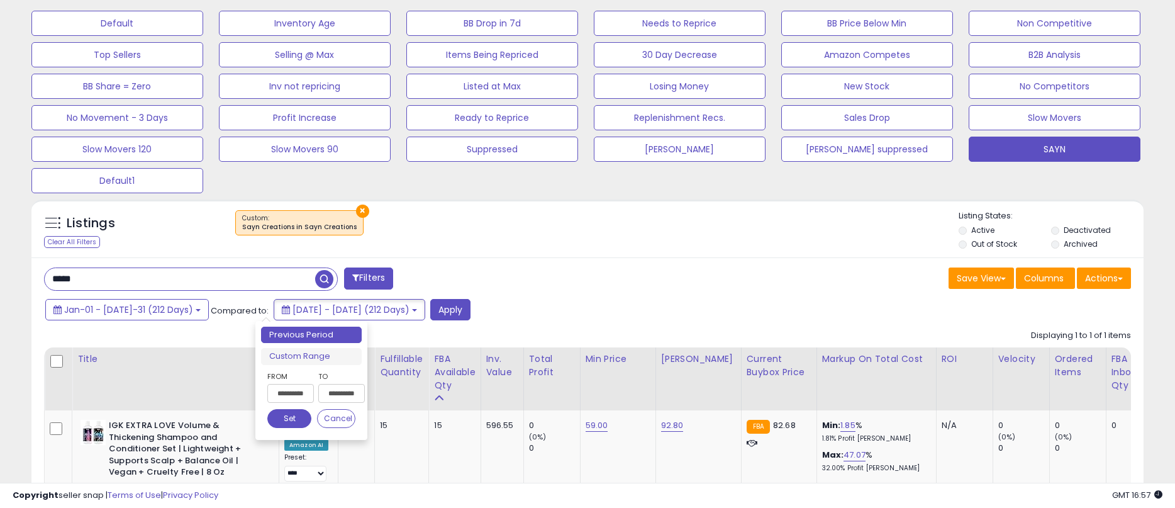 The width and height of the screenshot is (1175, 508). What do you see at coordinates (117, 86) in the screenshot?
I see `button: BB Share = Zero` at bounding box center [117, 86].